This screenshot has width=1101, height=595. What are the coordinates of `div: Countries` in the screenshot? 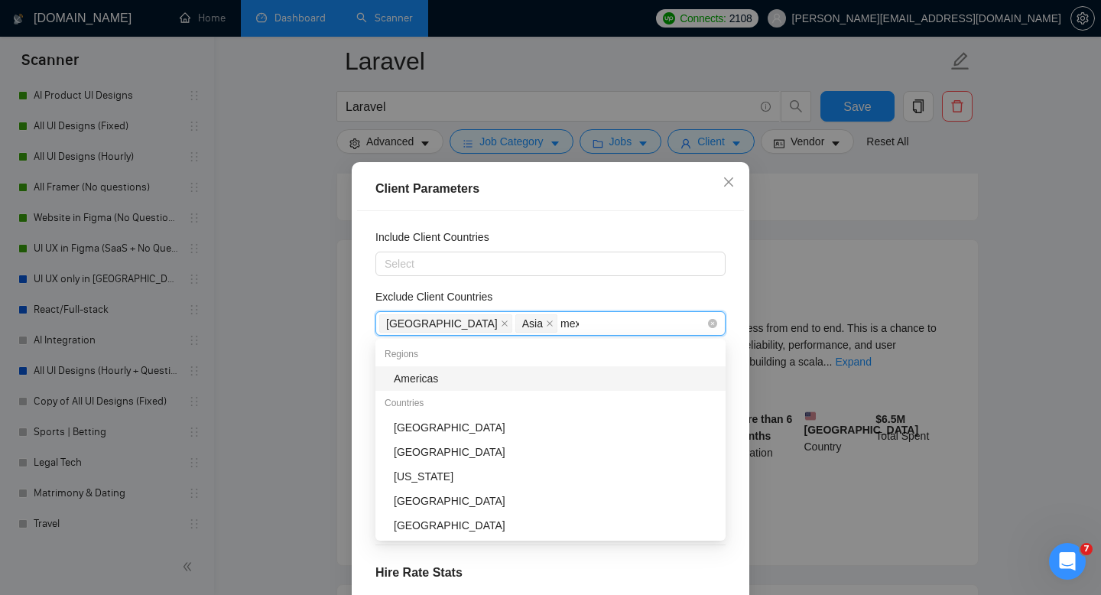 It's located at (550, 403).